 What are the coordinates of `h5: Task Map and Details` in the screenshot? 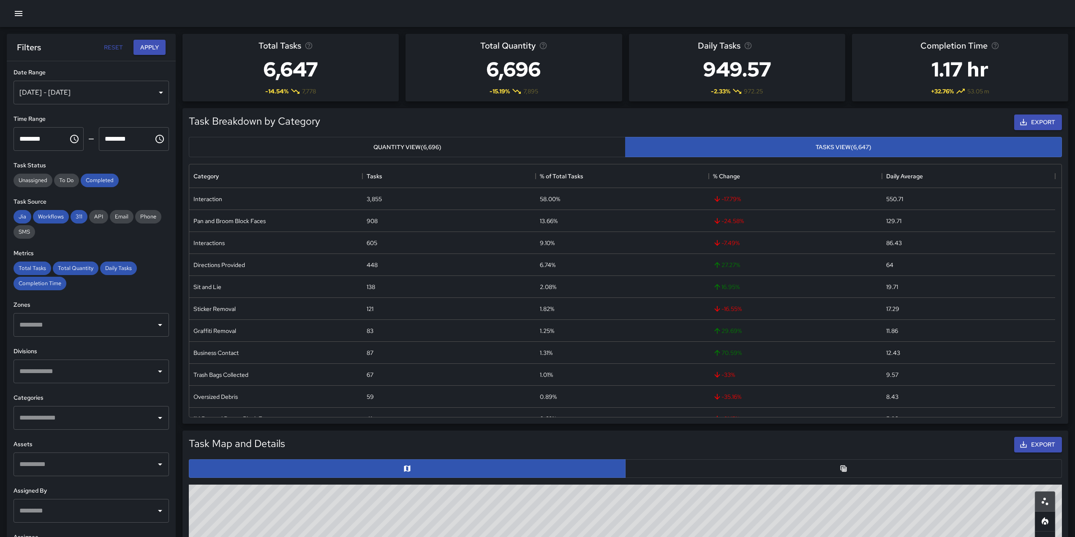 It's located at (237, 444).